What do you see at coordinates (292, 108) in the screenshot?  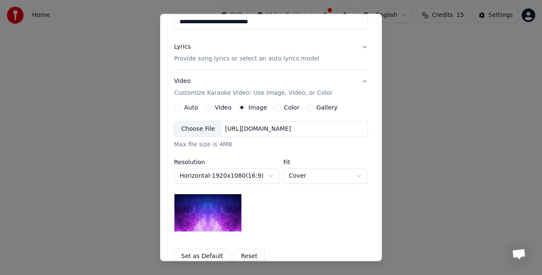 I see `label: Color` at bounding box center [292, 108].